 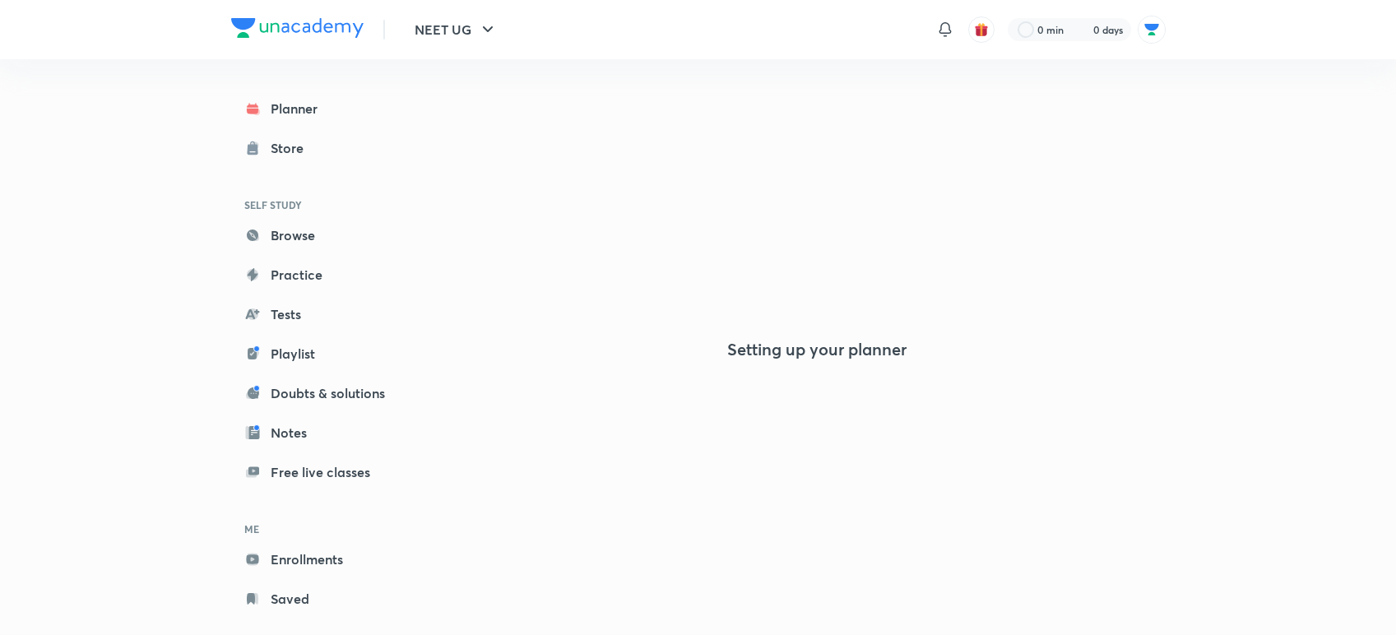 I want to click on a: Store, so click(x=327, y=148).